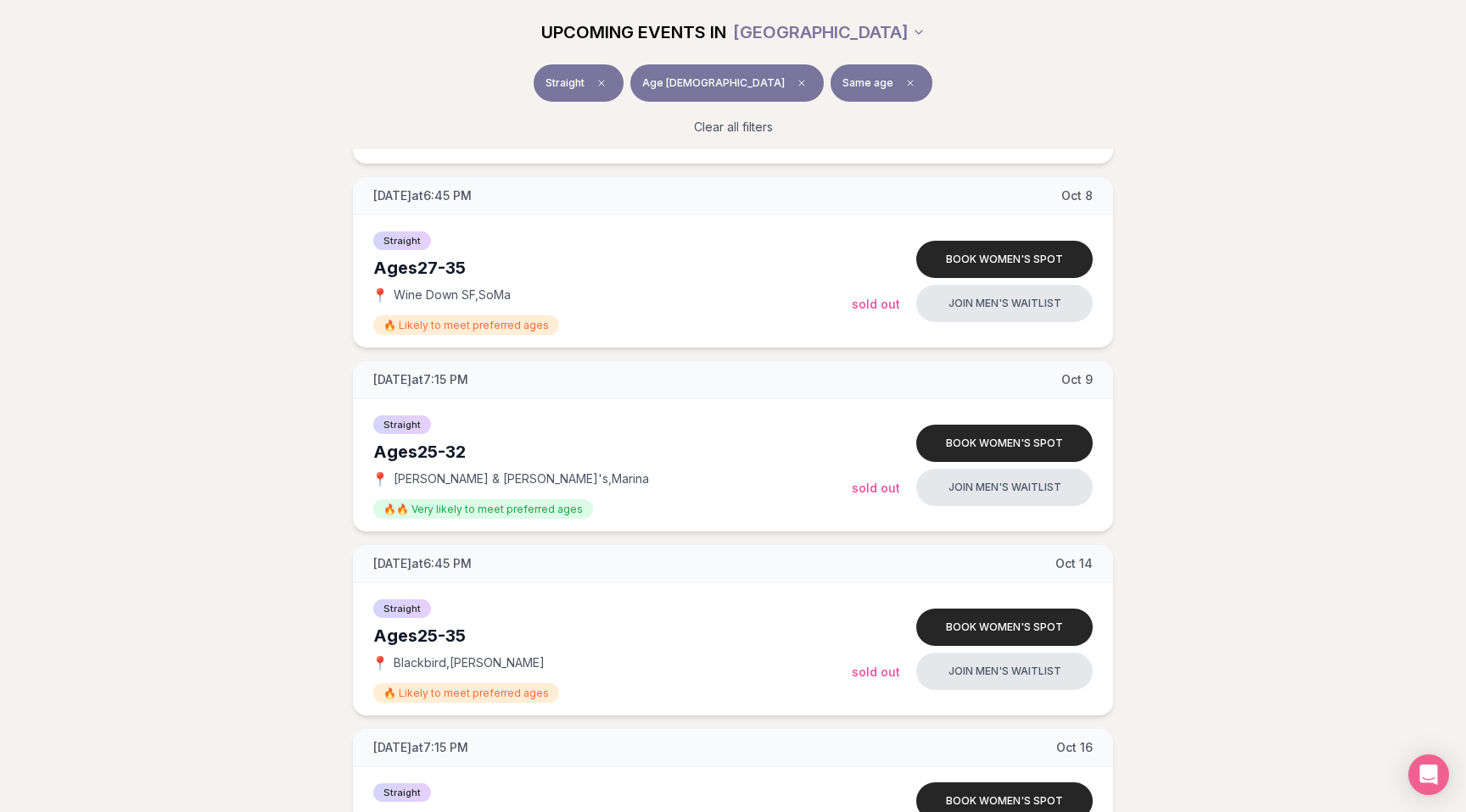 This screenshot has width=1466, height=812. What do you see at coordinates (634, 32) in the screenshot?
I see `span: UPCOMING EVENTS IN` at bounding box center [634, 32].